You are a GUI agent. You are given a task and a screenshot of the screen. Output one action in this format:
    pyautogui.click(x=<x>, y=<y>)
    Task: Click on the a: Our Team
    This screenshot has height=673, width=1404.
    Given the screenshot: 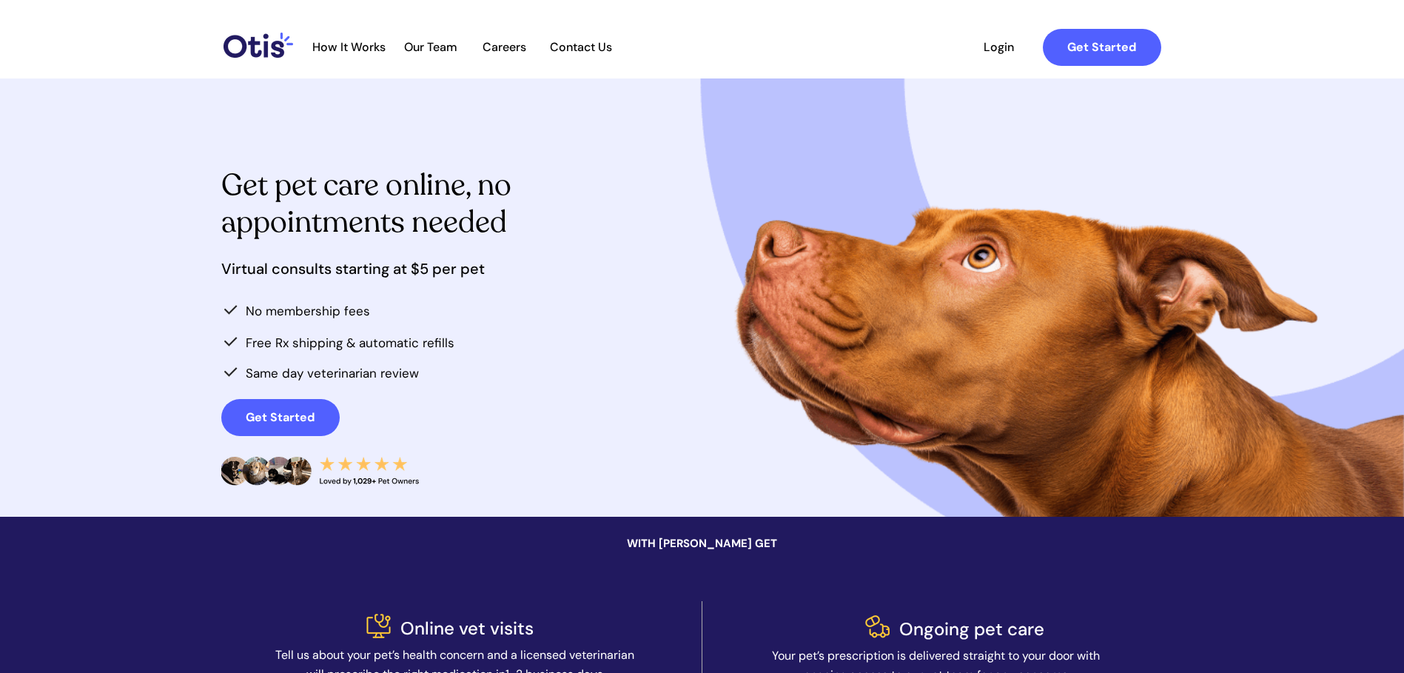 What is the action you would take?
    pyautogui.click(x=431, y=47)
    